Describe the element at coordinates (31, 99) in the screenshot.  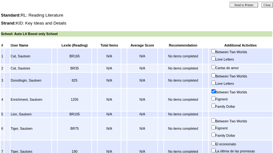
I see `td: Enrichment, Sautoen` at that location.